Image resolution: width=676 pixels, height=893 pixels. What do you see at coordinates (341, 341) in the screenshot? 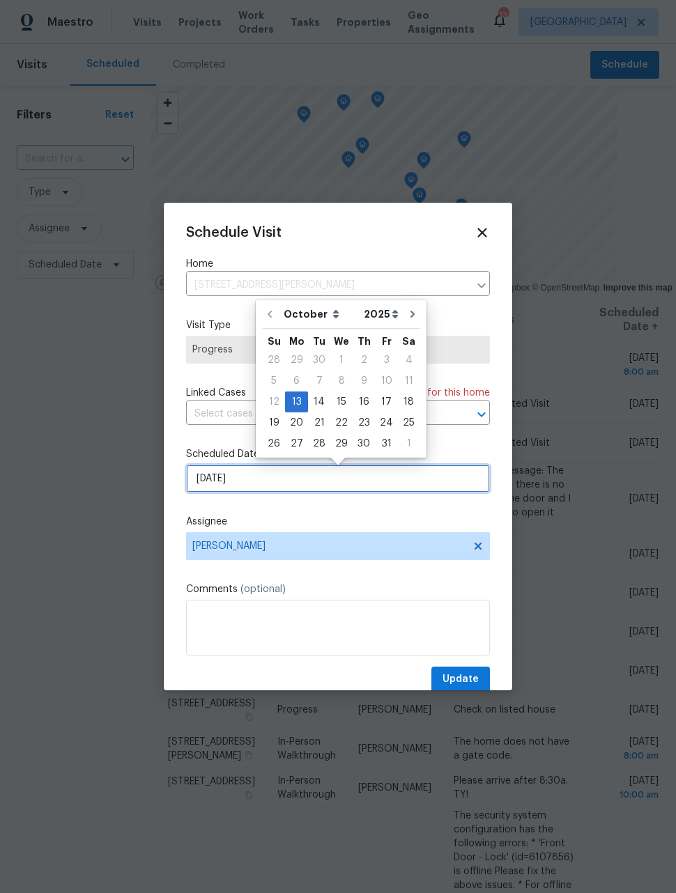
I see `abbr: Wednesday` at bounding box center [341, 341].